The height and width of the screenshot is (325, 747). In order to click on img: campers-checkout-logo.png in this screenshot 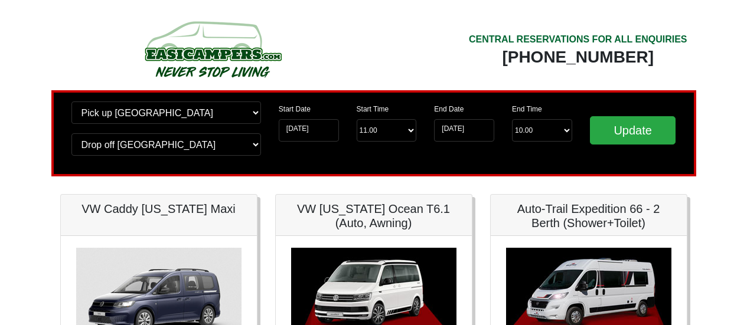, I will do `click(212, 49)`.